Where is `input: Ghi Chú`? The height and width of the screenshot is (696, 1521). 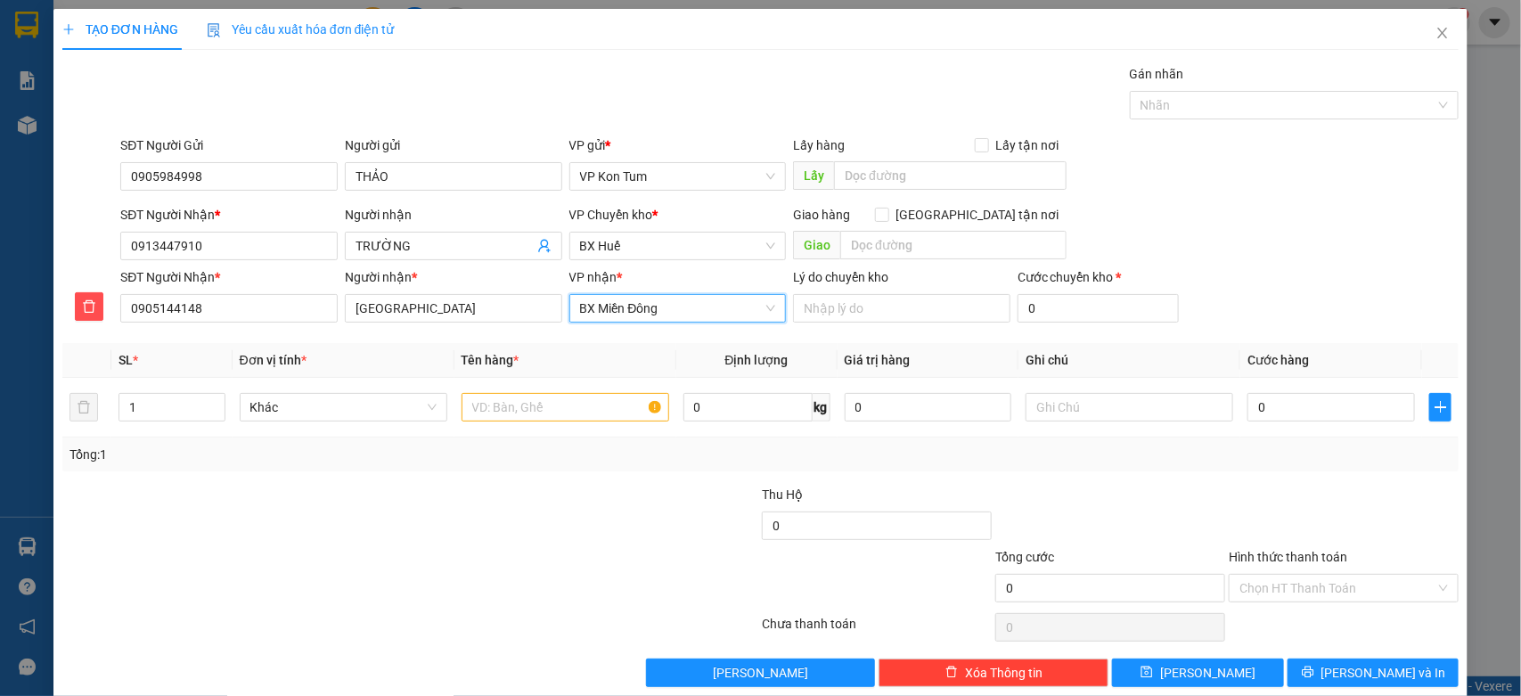
input: Ghi Chú is located at coordinates (1129, 407).